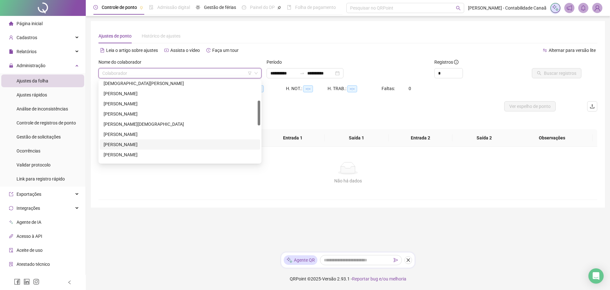 This screenshot has width=610, height=290. I want to click on span: filter, so click(250, 73).